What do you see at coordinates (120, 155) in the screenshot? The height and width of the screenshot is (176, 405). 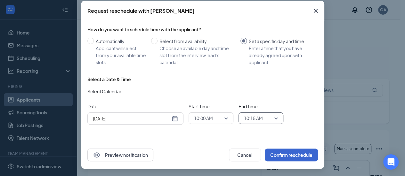 I see `button: EyePreview notification` at bounding box center [120, 155].